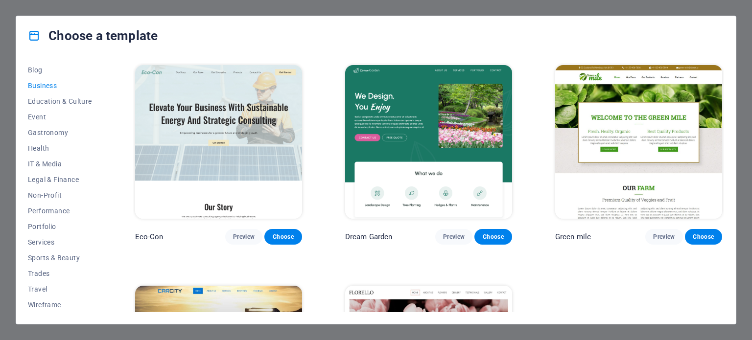  I want to click on button: IT & Media, so click(60, 164).